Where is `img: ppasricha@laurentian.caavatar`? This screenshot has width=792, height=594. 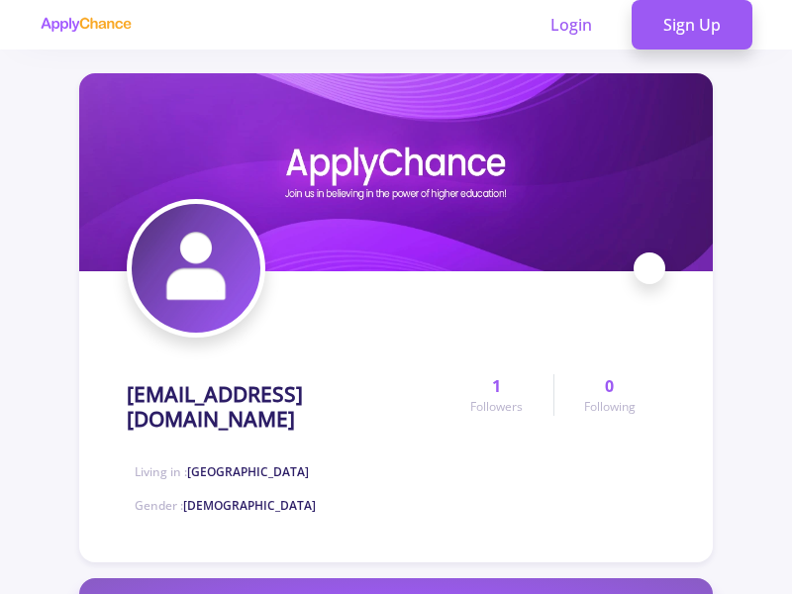
img: ppasricha@laurentian.caavatar is located at coordinates (196, 268).